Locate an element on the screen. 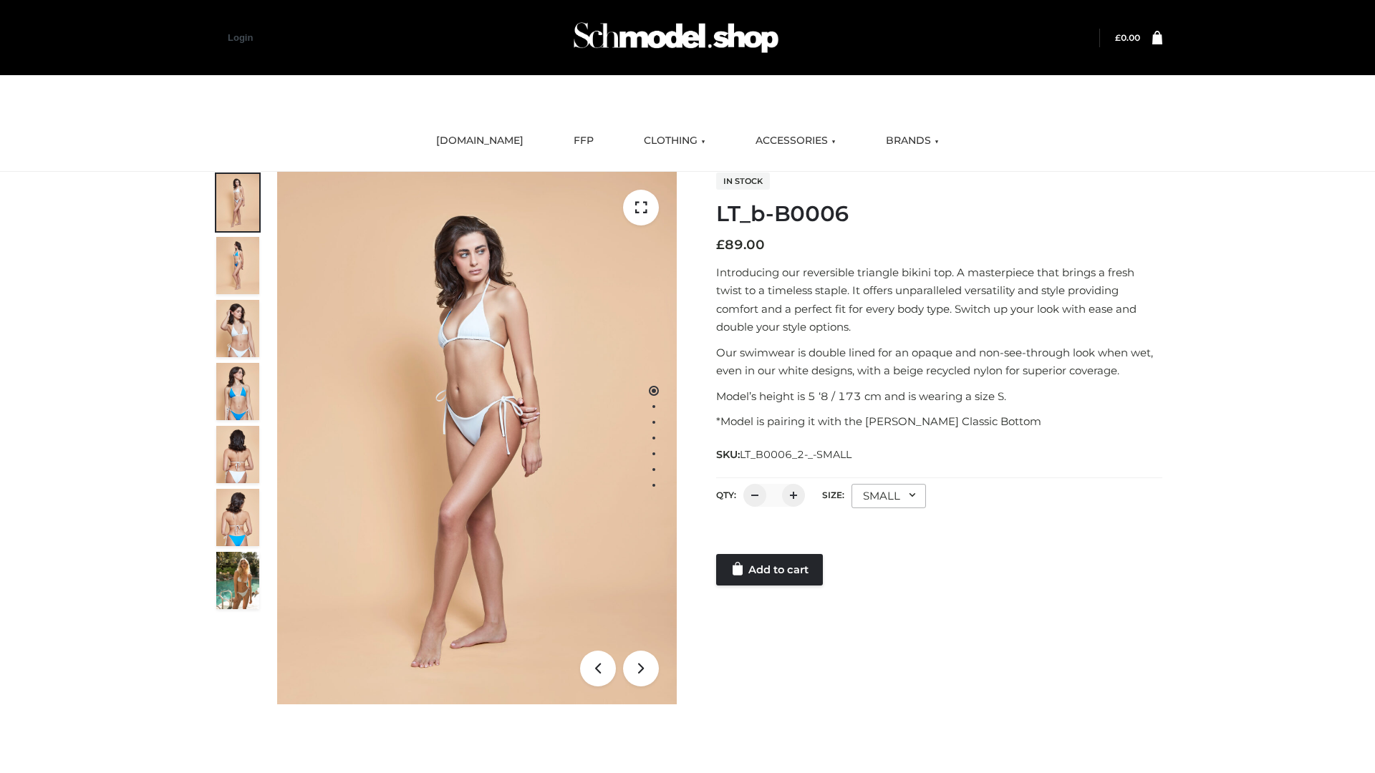 The width and height of the screenshot is (1375, 773). a: £0.00 is located at coordinates (1127, 37).